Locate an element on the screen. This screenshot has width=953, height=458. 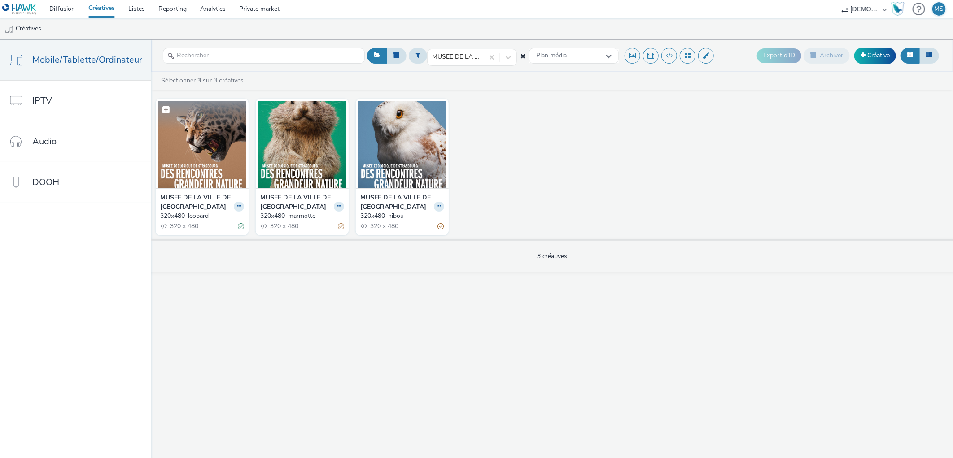
span: DOOH is located at coordinates (46, 182).